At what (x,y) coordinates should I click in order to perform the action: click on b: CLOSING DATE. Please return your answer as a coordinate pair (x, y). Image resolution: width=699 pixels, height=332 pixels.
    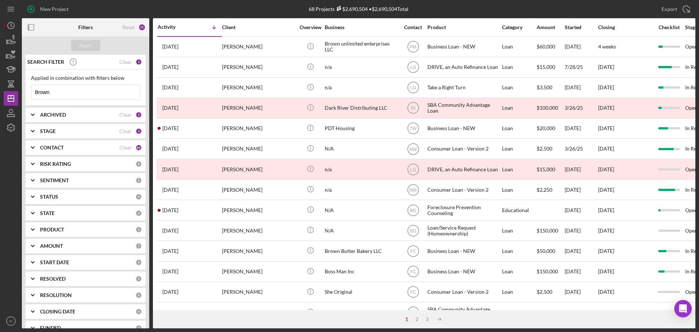
    Looking at the image, I should click on (58, 311).